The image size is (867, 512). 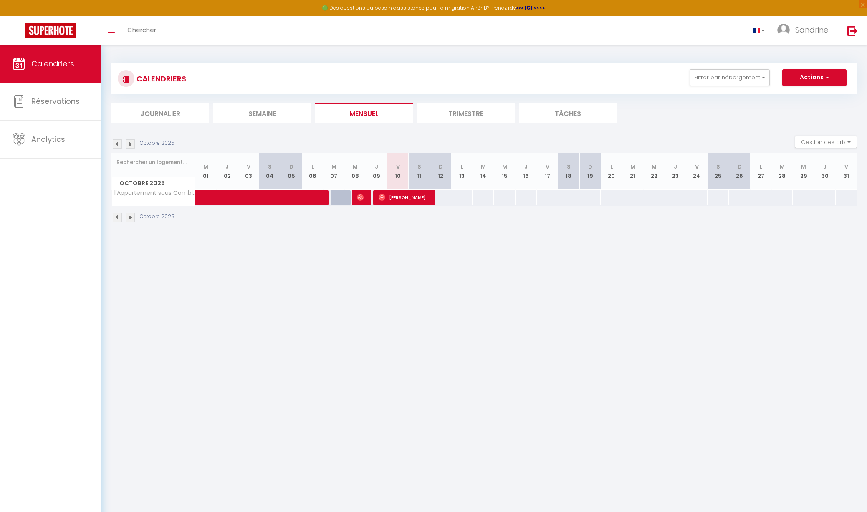 I want to click on th: 31, so click(x=846, y=171).